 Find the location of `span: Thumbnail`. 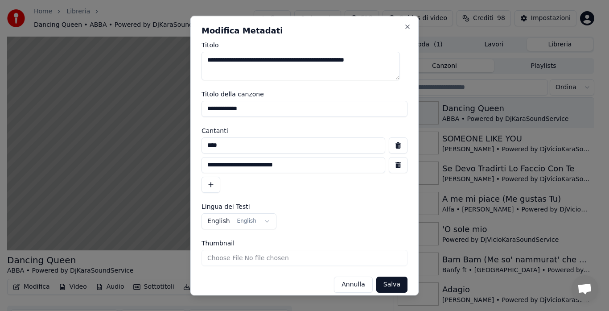

span: Thumbnail is located at coordinates (218, 243).